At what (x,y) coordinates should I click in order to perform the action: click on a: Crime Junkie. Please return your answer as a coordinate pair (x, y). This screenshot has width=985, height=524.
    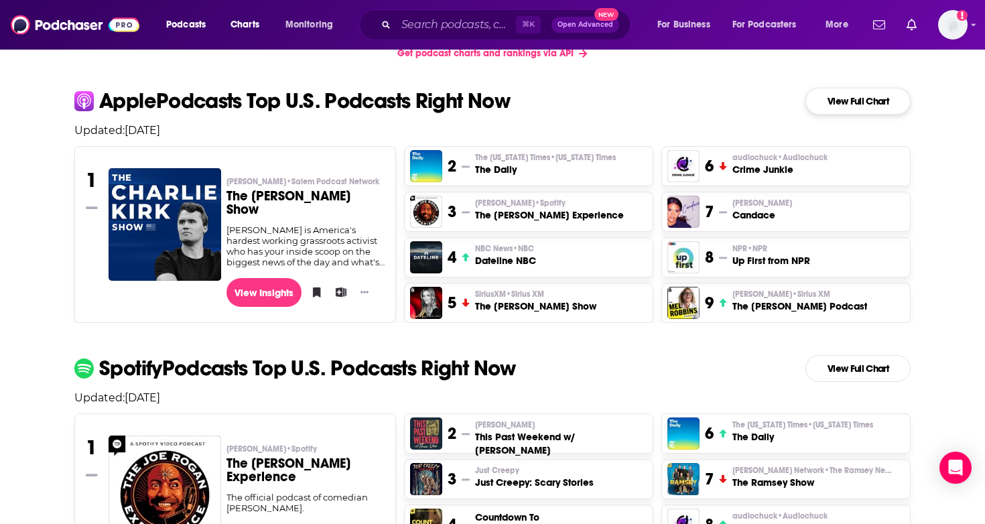
    Looking at the image, I should click on (683, 166).